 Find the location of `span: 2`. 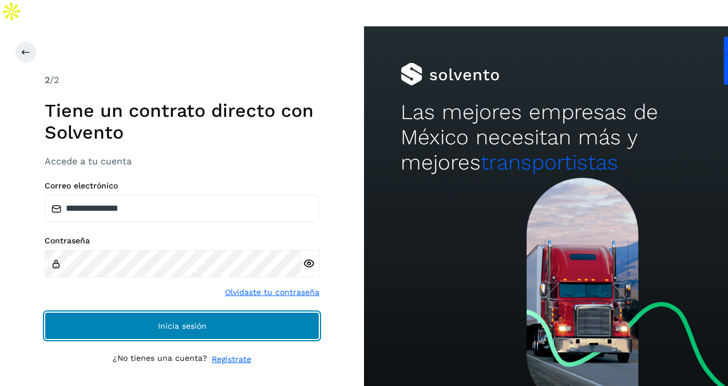

span: 2 is located at coordinates (47, 80).